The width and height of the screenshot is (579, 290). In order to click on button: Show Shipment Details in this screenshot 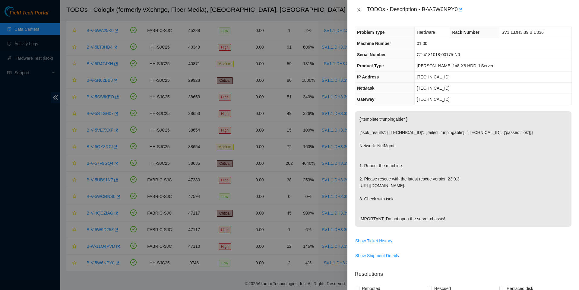, I will do `click(377, 255)`.